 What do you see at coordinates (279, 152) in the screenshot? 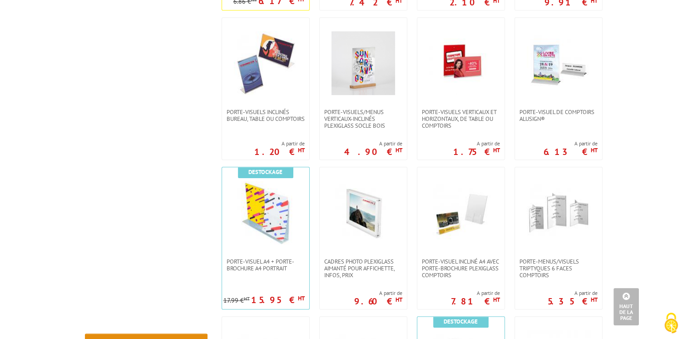
I see `p: 1.20 €` at bounding box center [279, 152].